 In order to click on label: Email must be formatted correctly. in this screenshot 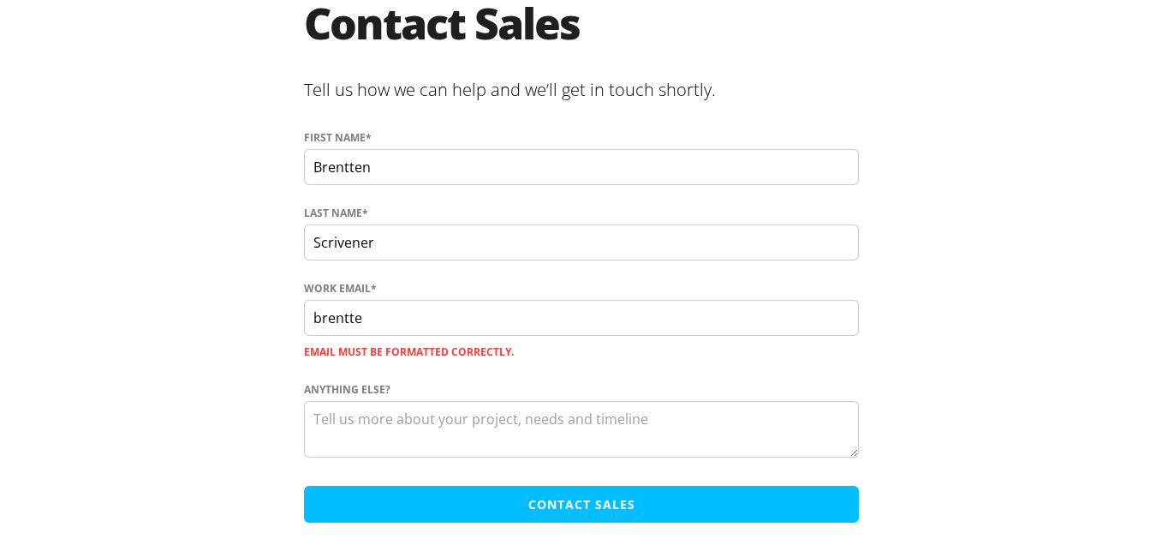, I will do `click(582, 349)`.